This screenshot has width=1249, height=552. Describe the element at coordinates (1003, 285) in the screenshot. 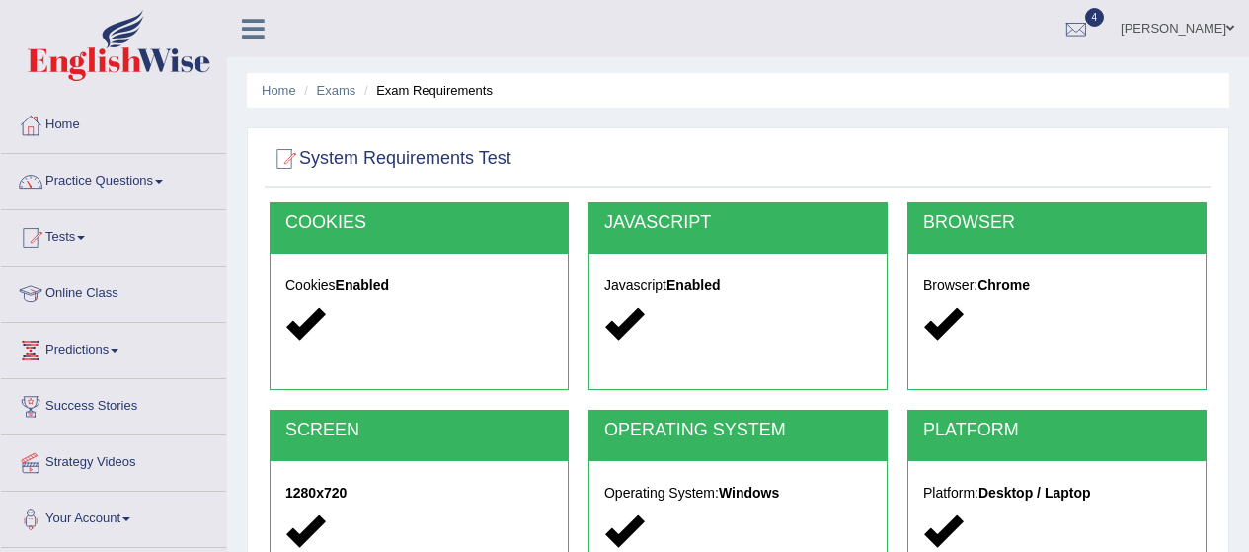

I see `strong: Chrome` at that location.